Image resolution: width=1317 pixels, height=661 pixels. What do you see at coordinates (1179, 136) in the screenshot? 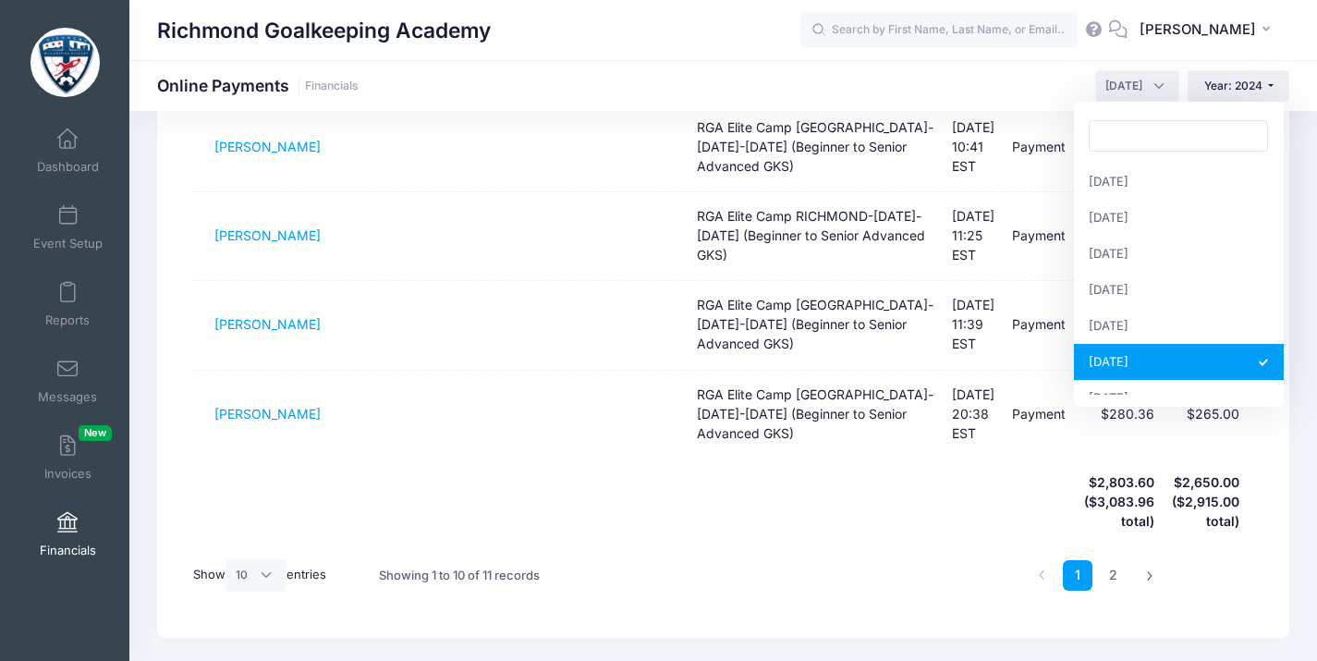
I see `input: Search` at bounding box center [1179, 136].